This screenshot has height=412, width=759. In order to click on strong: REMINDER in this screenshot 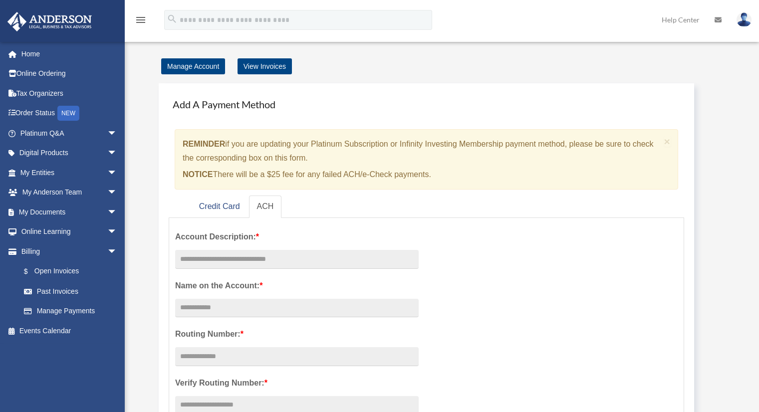, I will do `click(204, 144)`.